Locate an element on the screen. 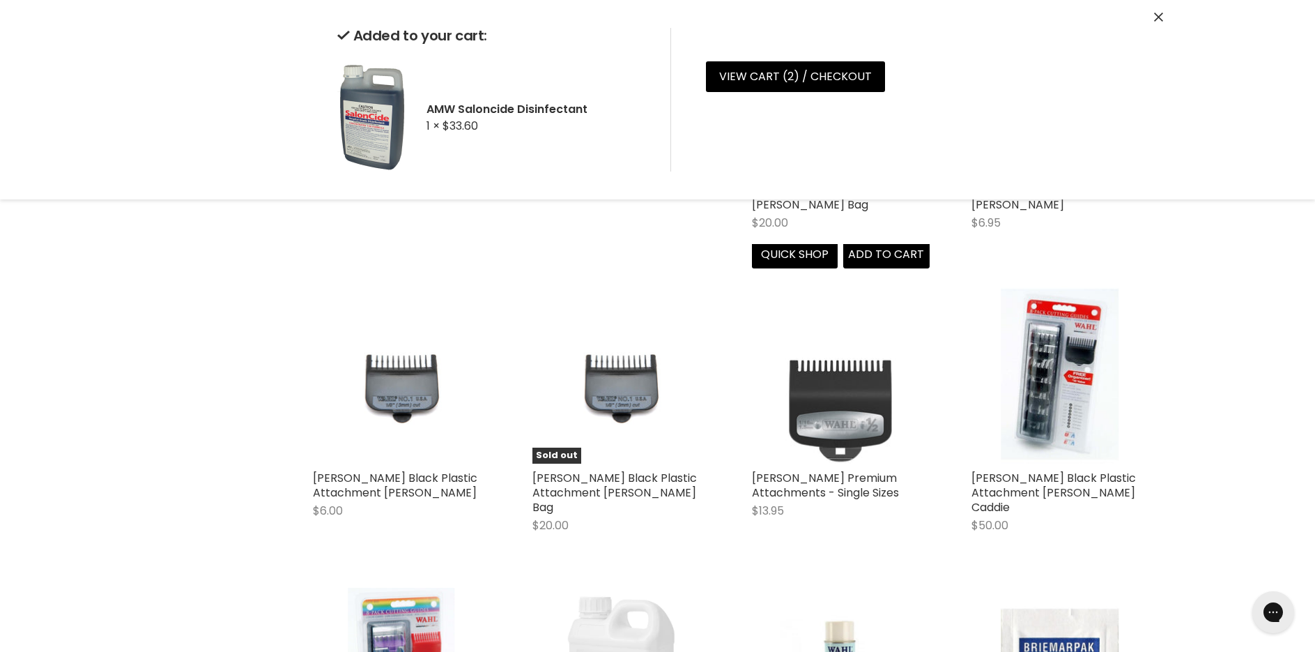 Image resolution: width=1315 pixels, height=652 pixels. button: Quick shop is located at coordinates (795, 254).